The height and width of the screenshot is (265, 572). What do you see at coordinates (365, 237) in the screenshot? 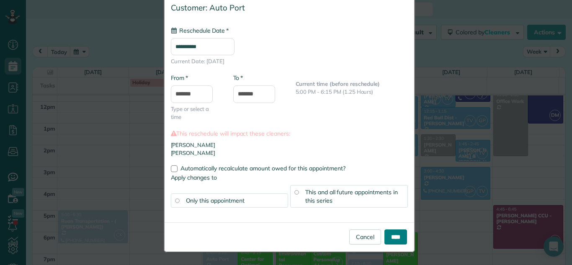
I see `a: Cancel` at bounding box center [365, 237].